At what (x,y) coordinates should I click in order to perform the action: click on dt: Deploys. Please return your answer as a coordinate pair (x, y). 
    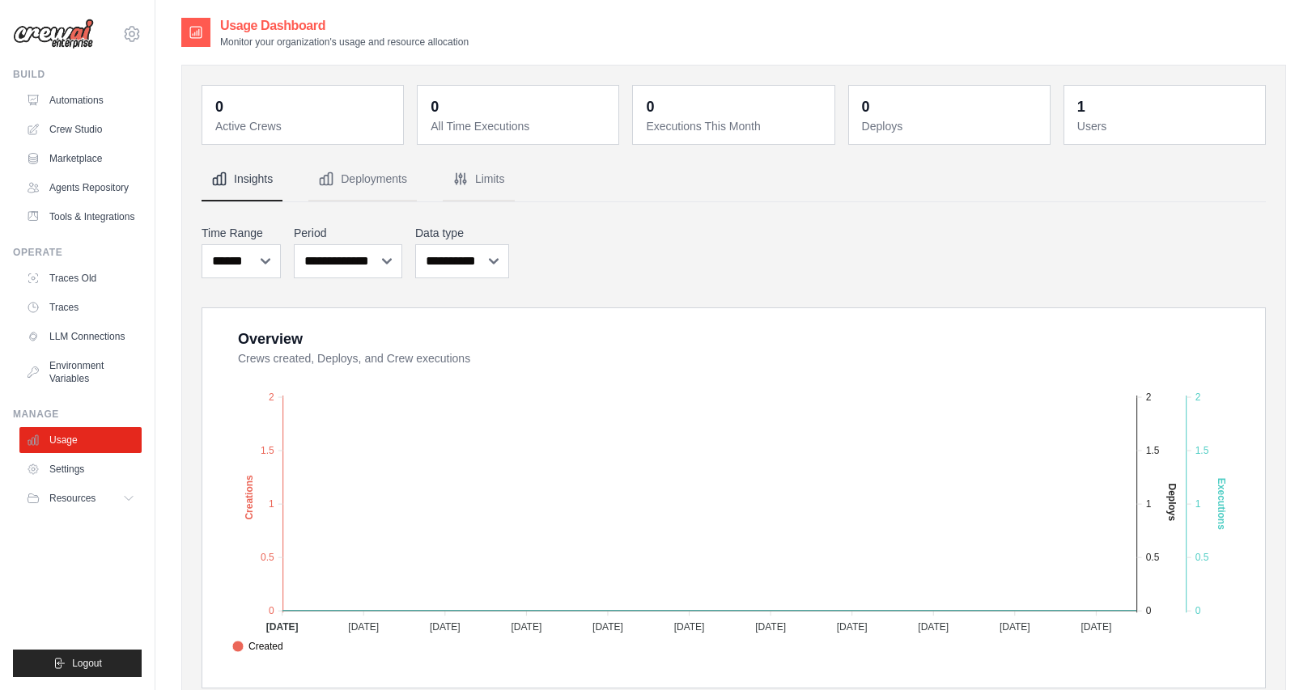
    Looking at the image, I should click on (951, 126).